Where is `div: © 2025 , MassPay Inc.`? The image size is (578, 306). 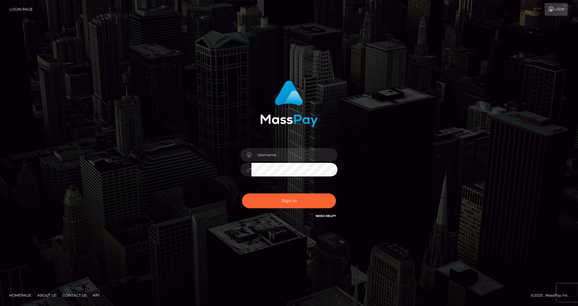 div: © 2025 , MassPay Inc. is located at coordinates (552, 296).